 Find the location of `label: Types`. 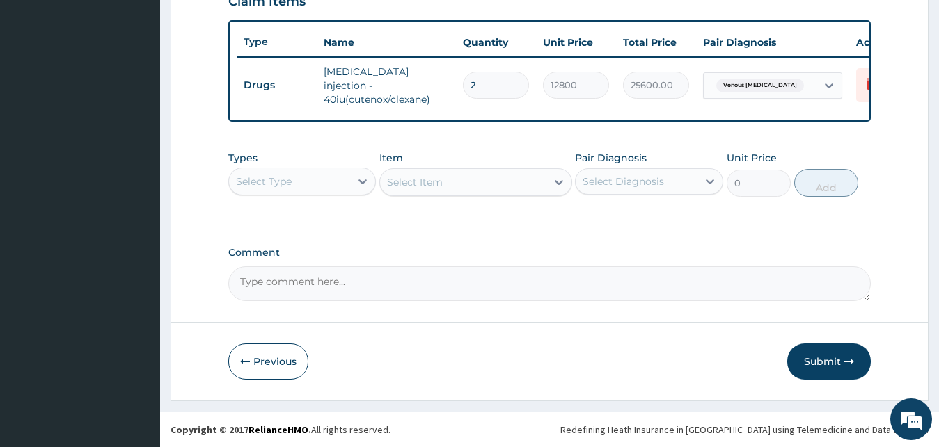

label: Types is located at coordinates (243, 158).